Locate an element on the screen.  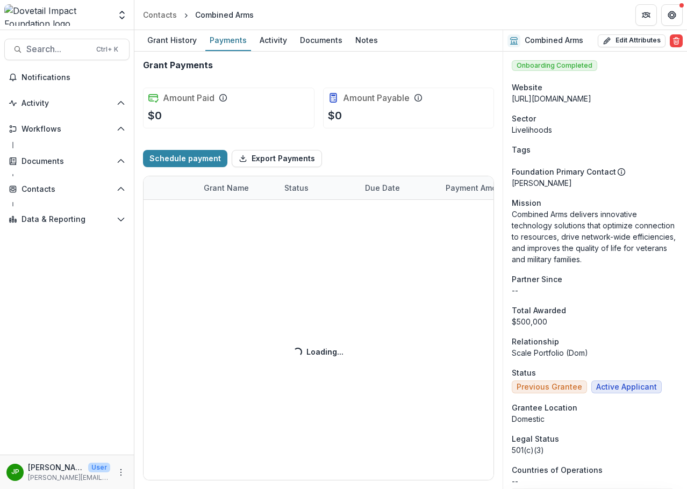
p: Domestic is located at coordinates (595, 419).